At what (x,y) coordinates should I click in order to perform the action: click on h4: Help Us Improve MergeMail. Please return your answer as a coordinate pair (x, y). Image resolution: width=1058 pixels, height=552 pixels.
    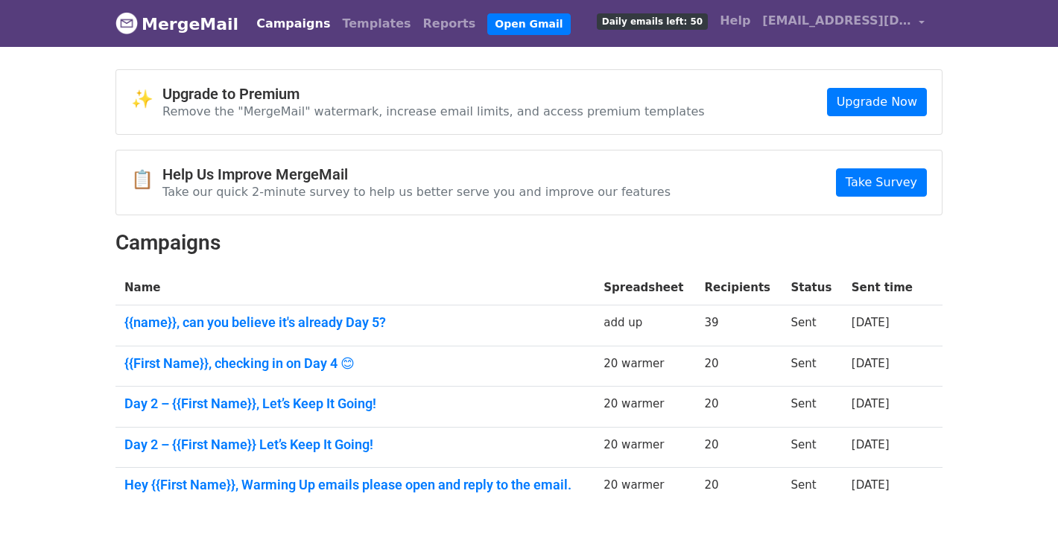
    Looking at the image, I should click on (417, 174).